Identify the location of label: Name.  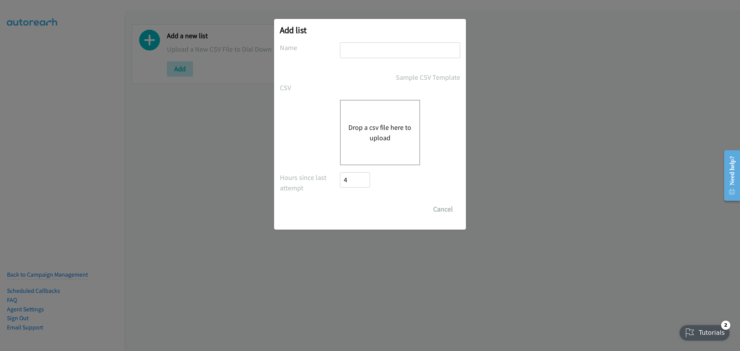
(310, 47).